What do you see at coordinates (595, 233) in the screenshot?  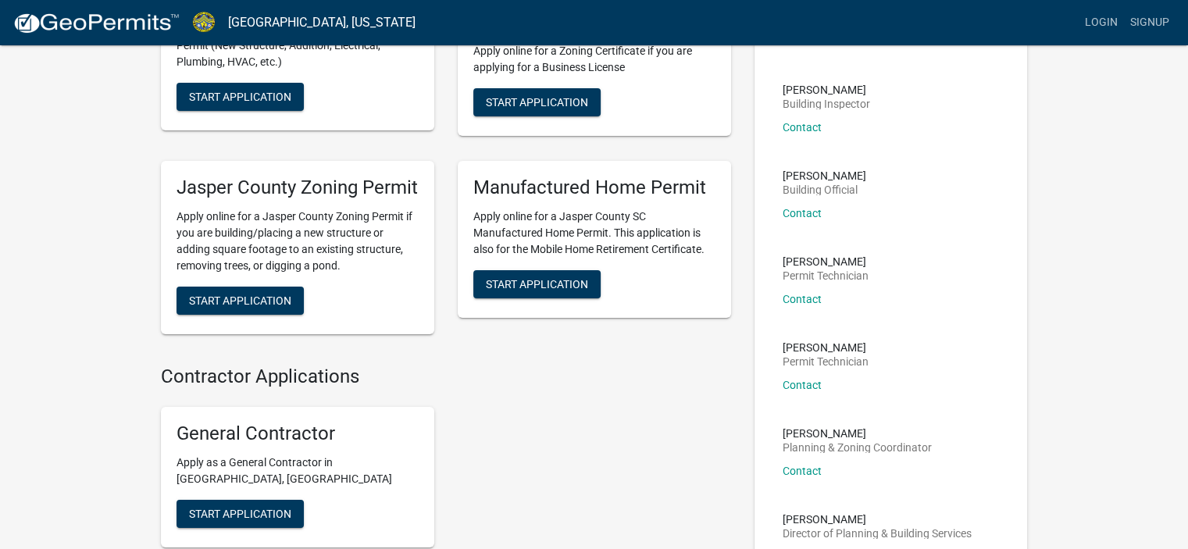 I see `p: Apply online for a Jasper County SC Manufactured Home Permit. This application is also for the Mo...` at bounding box center [595, 233].